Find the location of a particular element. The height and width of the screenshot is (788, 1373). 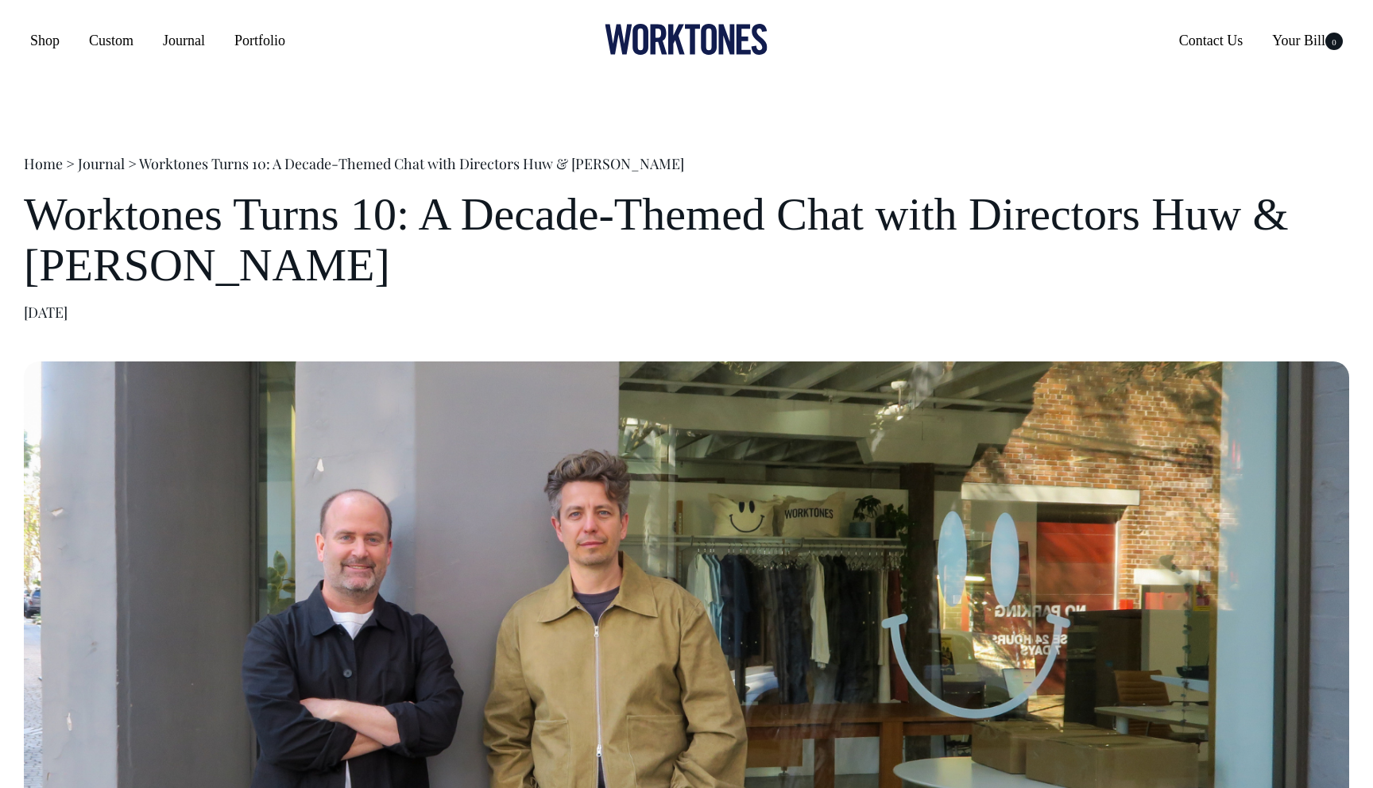

a: Home is located at coordinates (43, 164).